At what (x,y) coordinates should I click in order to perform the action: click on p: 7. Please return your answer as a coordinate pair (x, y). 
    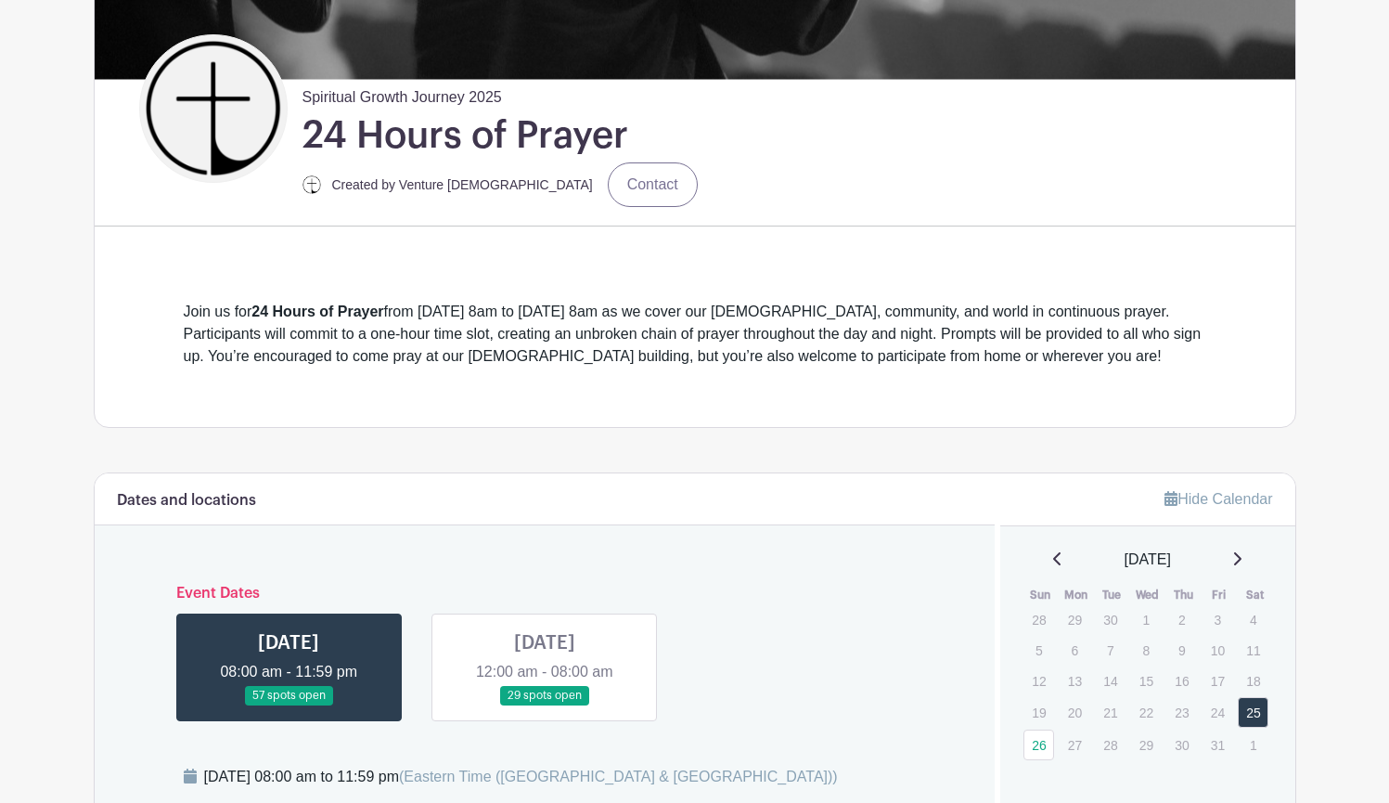
    Looking at the image, I should click on (1110, 649).